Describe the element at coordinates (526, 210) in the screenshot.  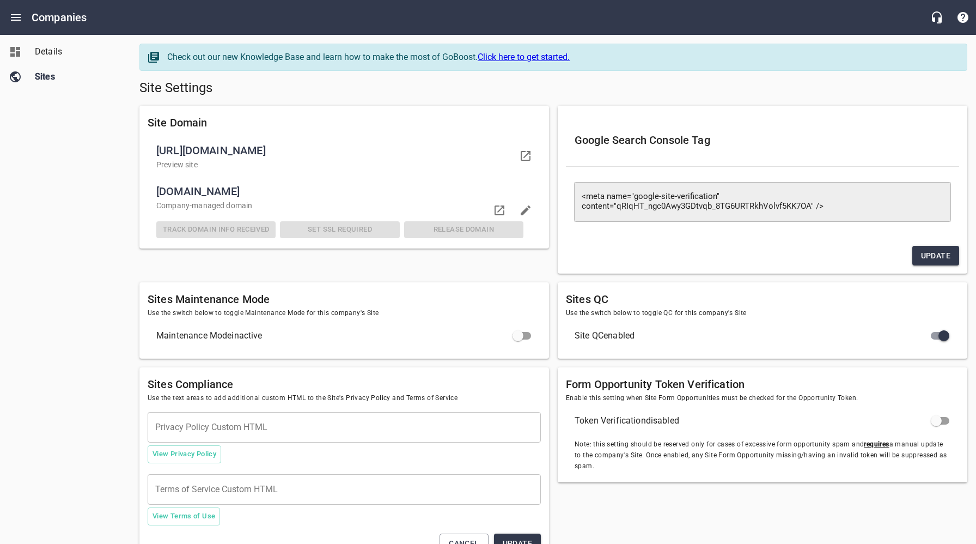
I see `button: Edit domain` at that location.